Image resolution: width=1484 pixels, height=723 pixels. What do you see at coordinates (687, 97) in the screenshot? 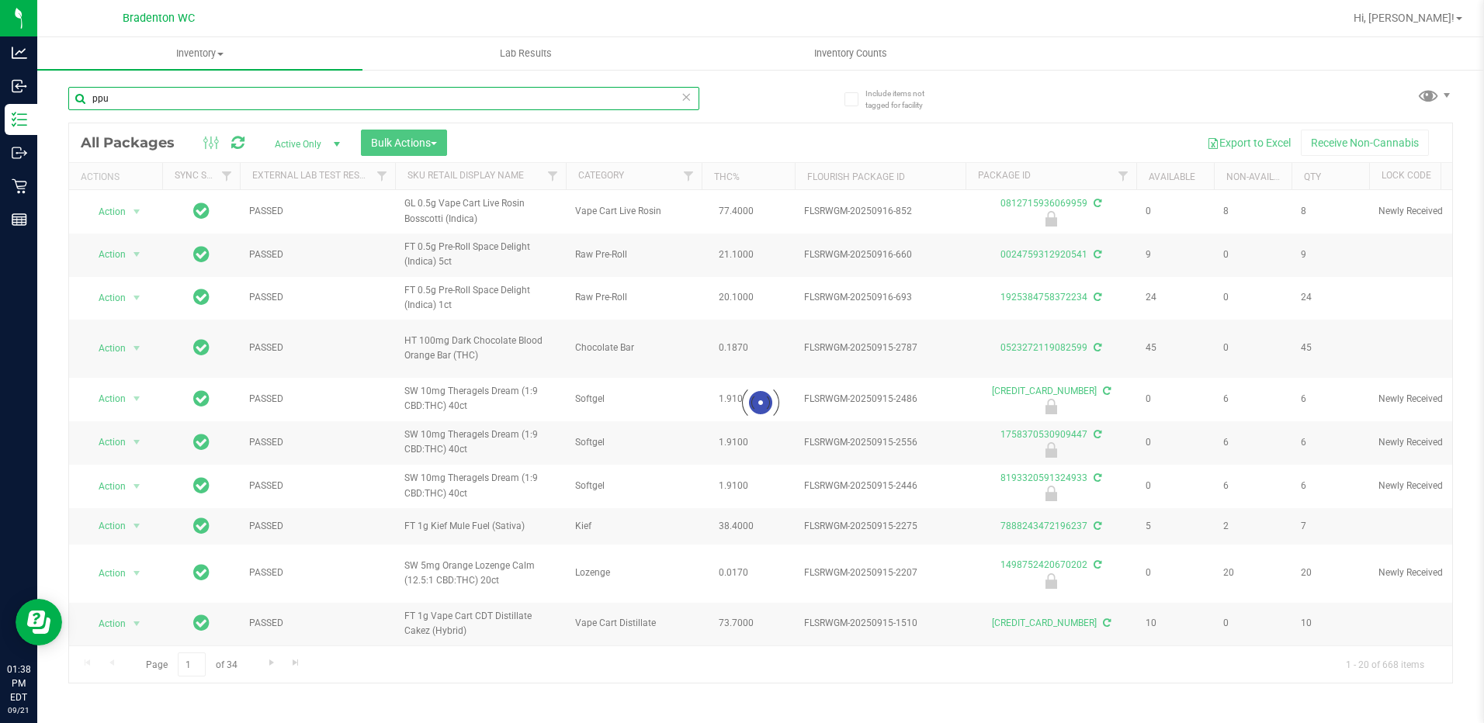
I see `span: Clear` at bounding box center [687, 97].